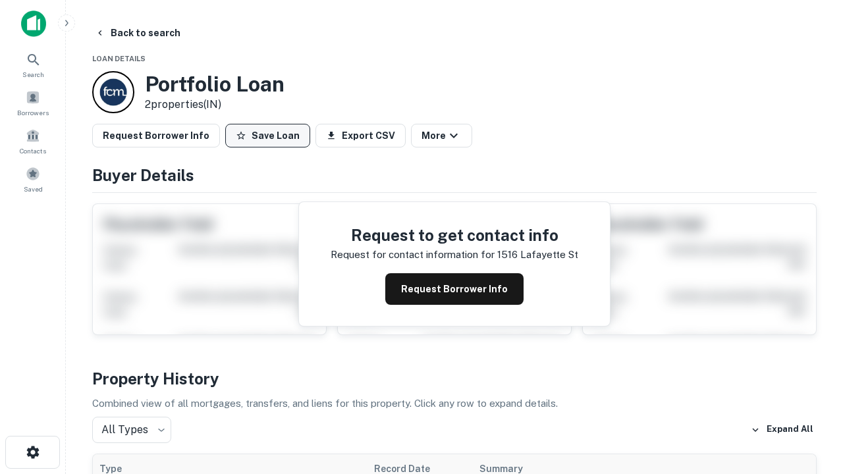  What do you see at coordinates (34, 24) in the screenshot?
I see `img: capitalize-icon.png` at bounding box center [34, 24].